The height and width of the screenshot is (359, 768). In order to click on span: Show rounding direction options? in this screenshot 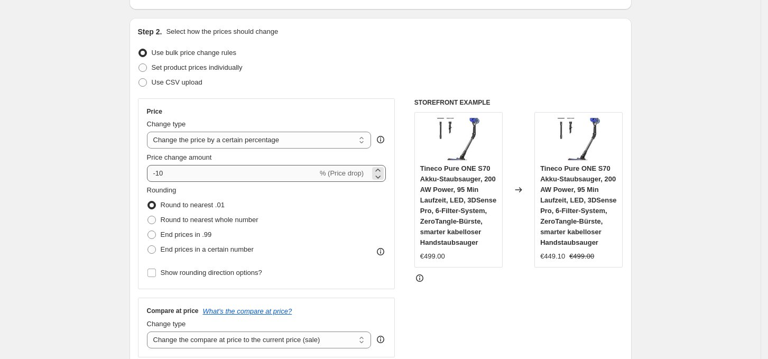, I will do `click(211, 272)`.